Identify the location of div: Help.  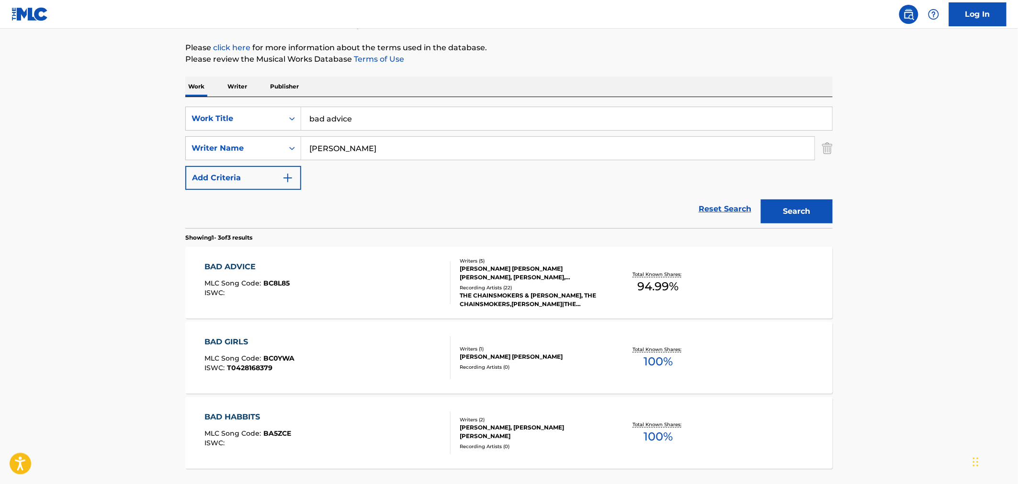
(933, 14).